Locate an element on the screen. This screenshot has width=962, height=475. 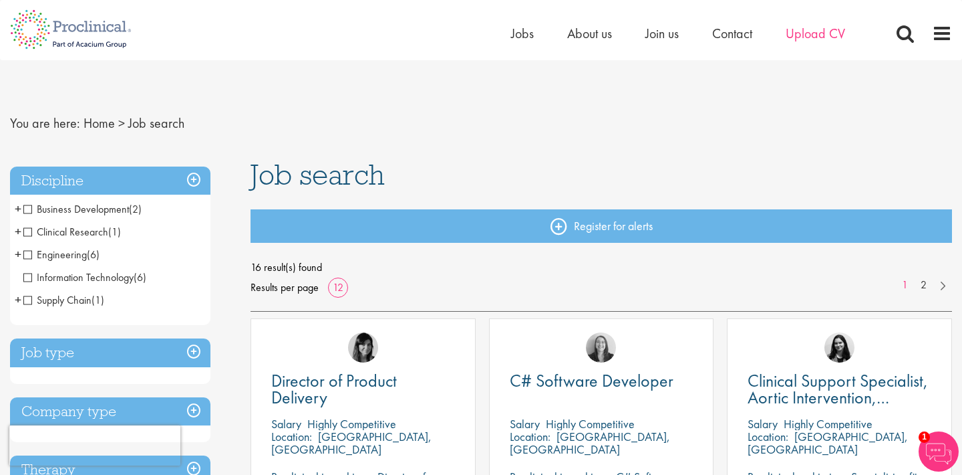
img: Indre Stankeviciute is located at coordinates (839, 347).